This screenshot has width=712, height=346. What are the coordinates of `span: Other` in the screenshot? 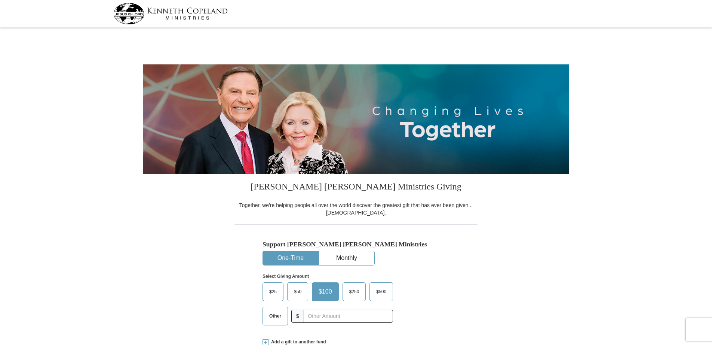 It's located at (275, 316).